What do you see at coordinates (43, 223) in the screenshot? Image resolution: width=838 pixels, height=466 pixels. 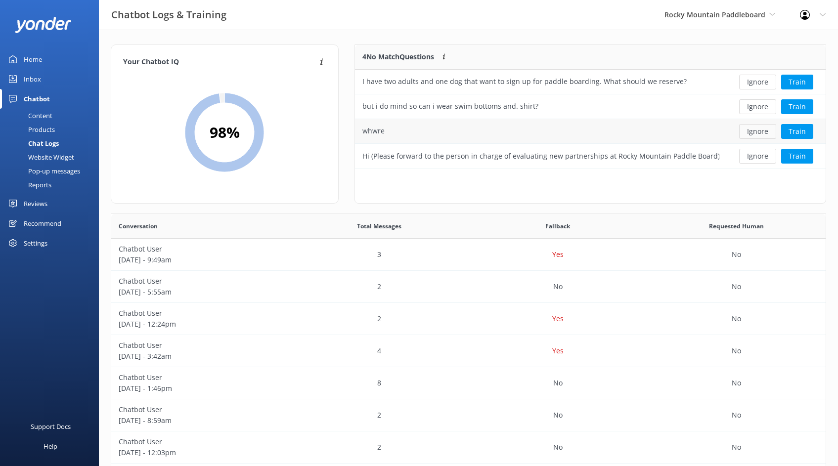 I see `div: Recommend` at bounding box center [43, 223].